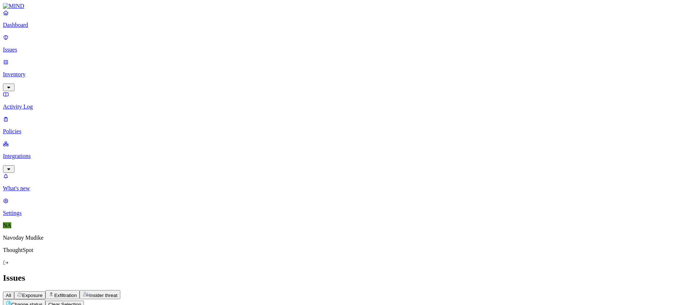  I want to click on img: MIND, so click(13, 6).